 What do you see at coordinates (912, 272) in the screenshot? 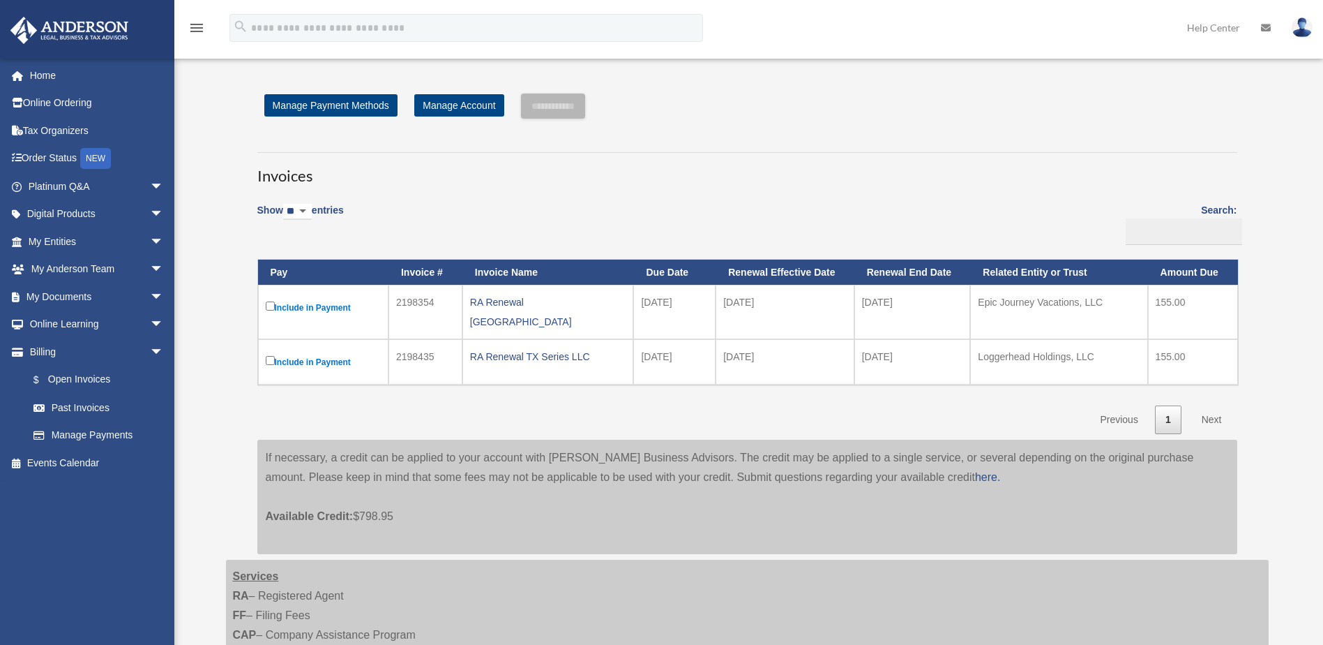
I see `th: Renewal End Date: activate to sort column ascending` at bounding box center [912, 272].